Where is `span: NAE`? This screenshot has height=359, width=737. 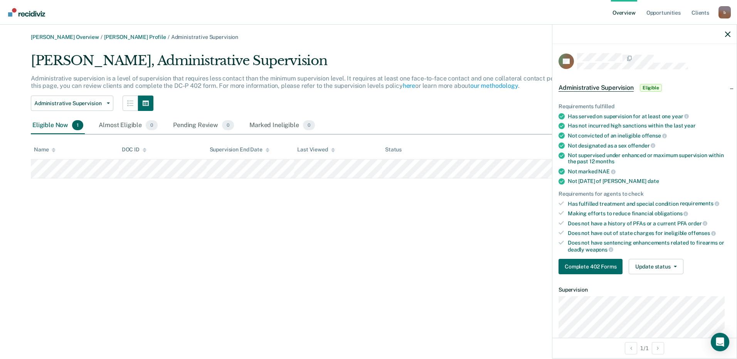 span: NAE is located at coordinates (607, 172).